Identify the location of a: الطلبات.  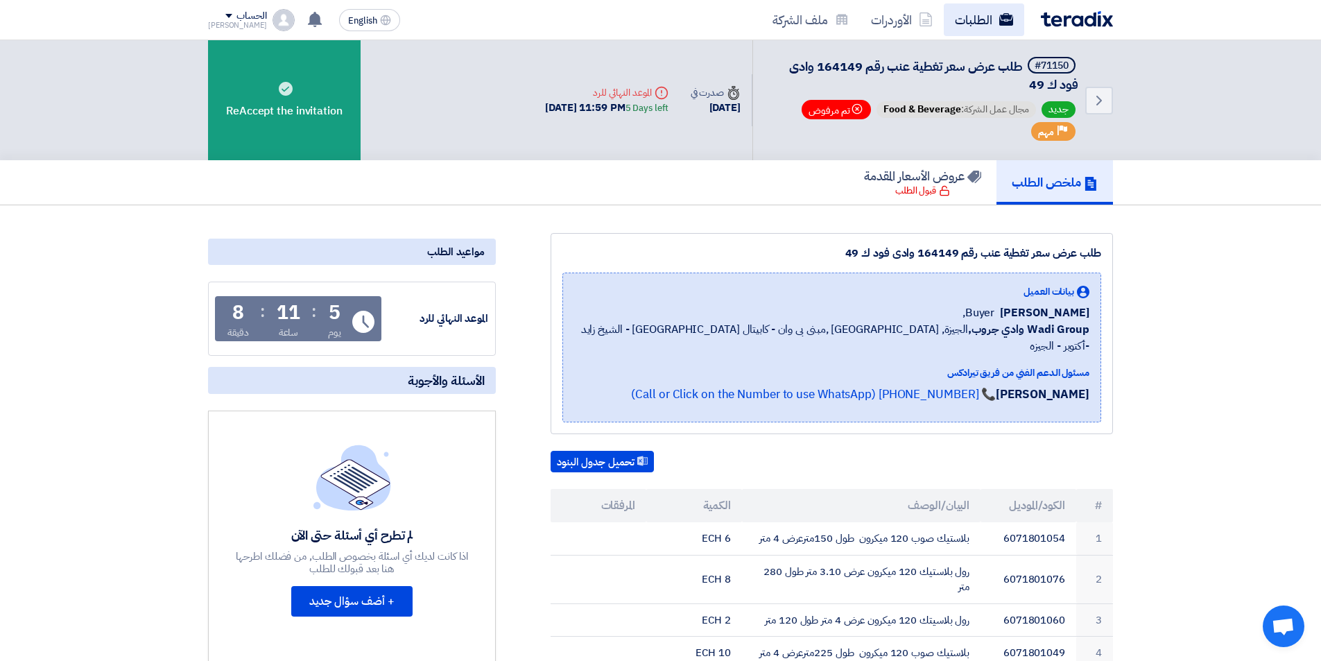
(984, 19).